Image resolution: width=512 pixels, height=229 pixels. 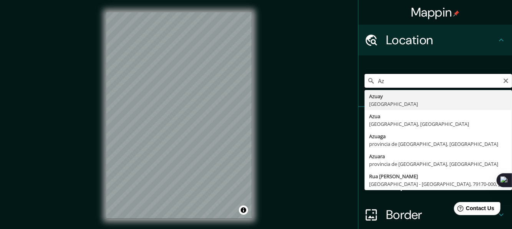 What do you see at coordinates (435, 12) in the screenshot?
I see `h4: Mappin` at bounding box center [435, 12].